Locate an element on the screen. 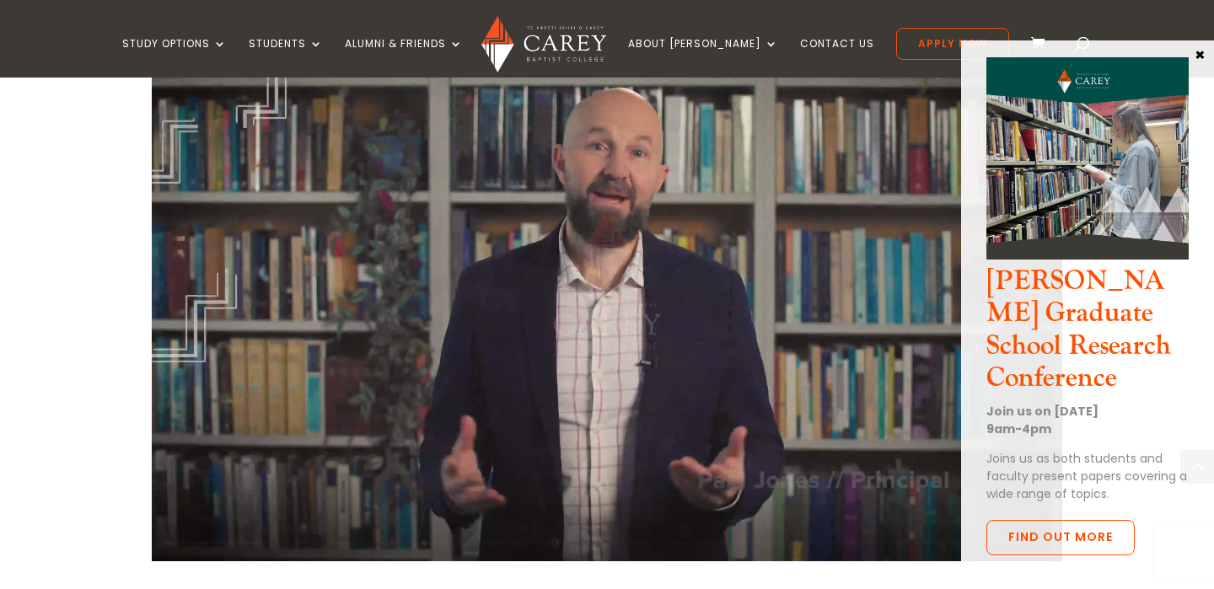  a: Students is located at coordinates (286, 57).